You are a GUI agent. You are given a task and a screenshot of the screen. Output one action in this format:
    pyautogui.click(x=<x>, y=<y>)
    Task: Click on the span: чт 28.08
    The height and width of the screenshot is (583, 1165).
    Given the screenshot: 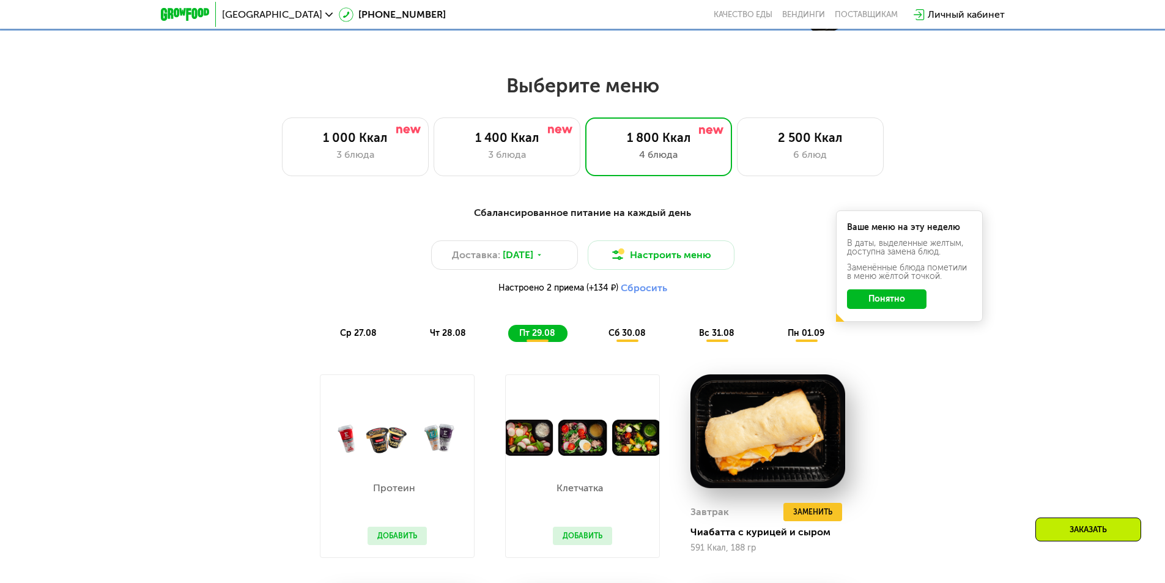 What is the action you would take?
    pyautogui.click(x=448, y=333)
    